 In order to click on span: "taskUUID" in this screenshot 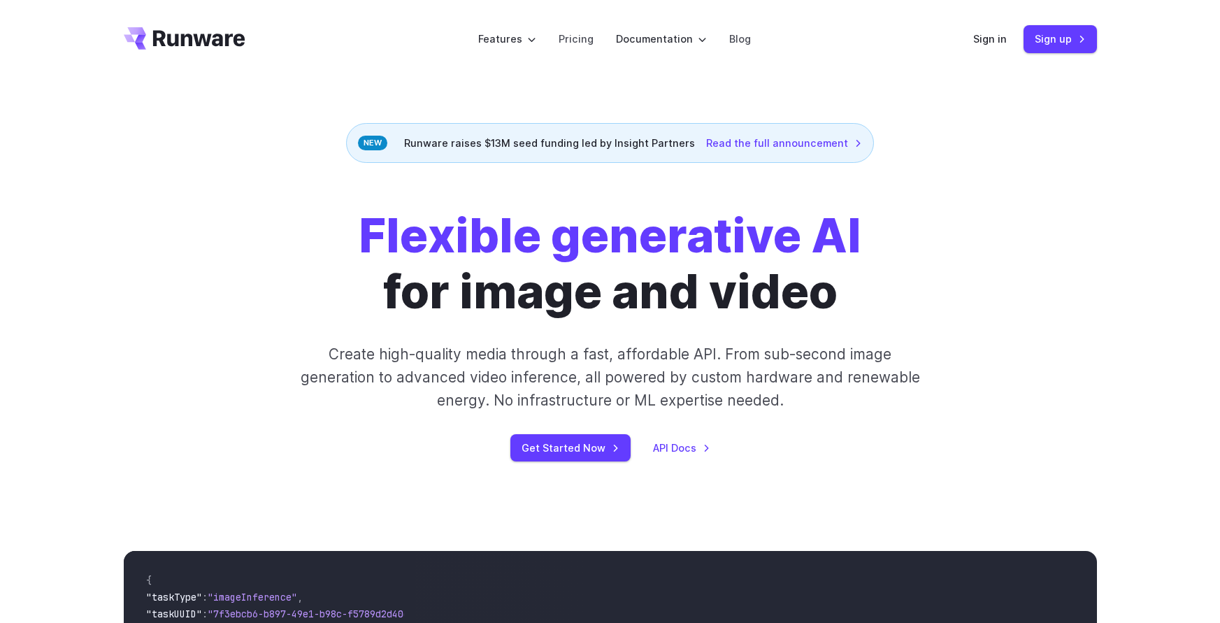, I will do `click(174, 614)`.